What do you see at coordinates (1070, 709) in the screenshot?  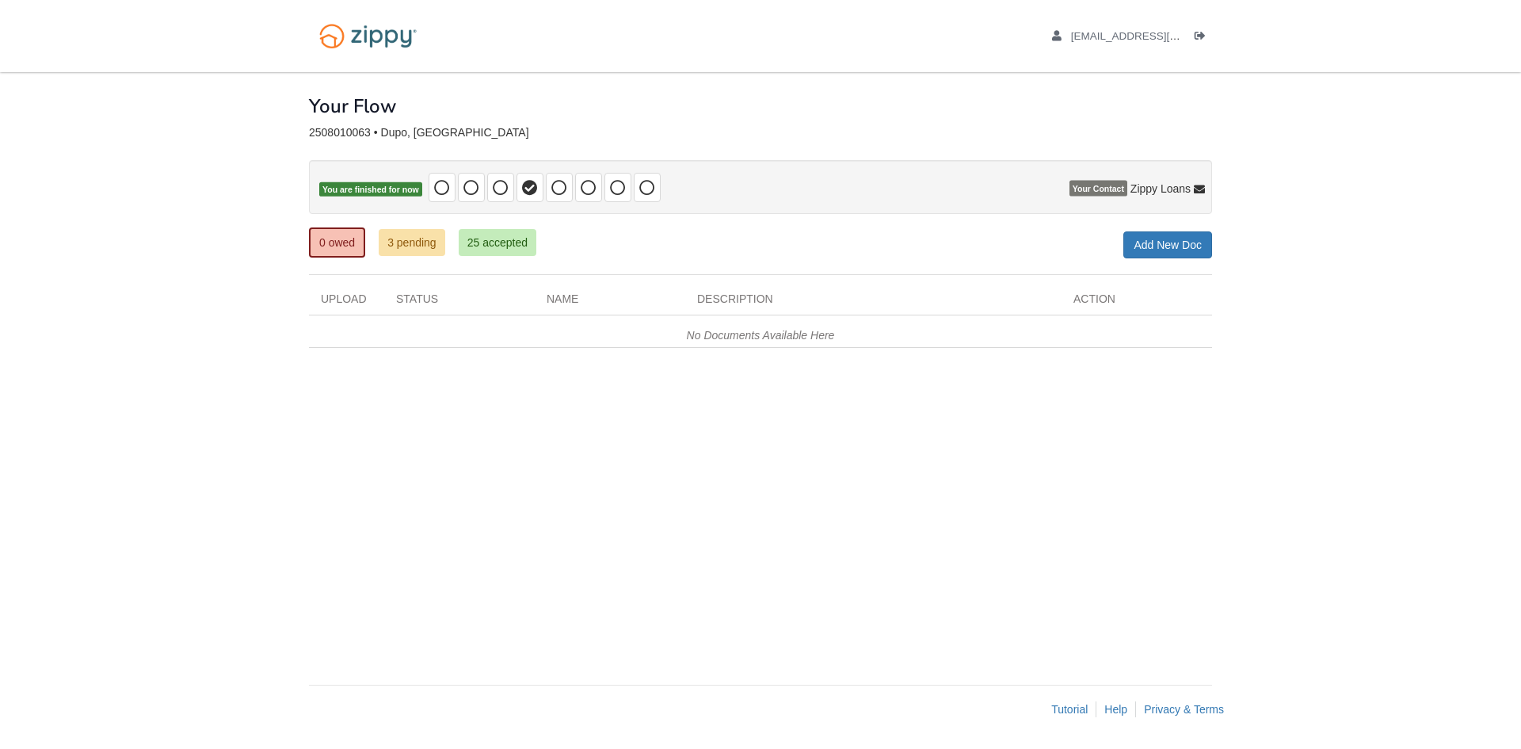 I see `a: Tutorial` at bounding box center [1070, 709].